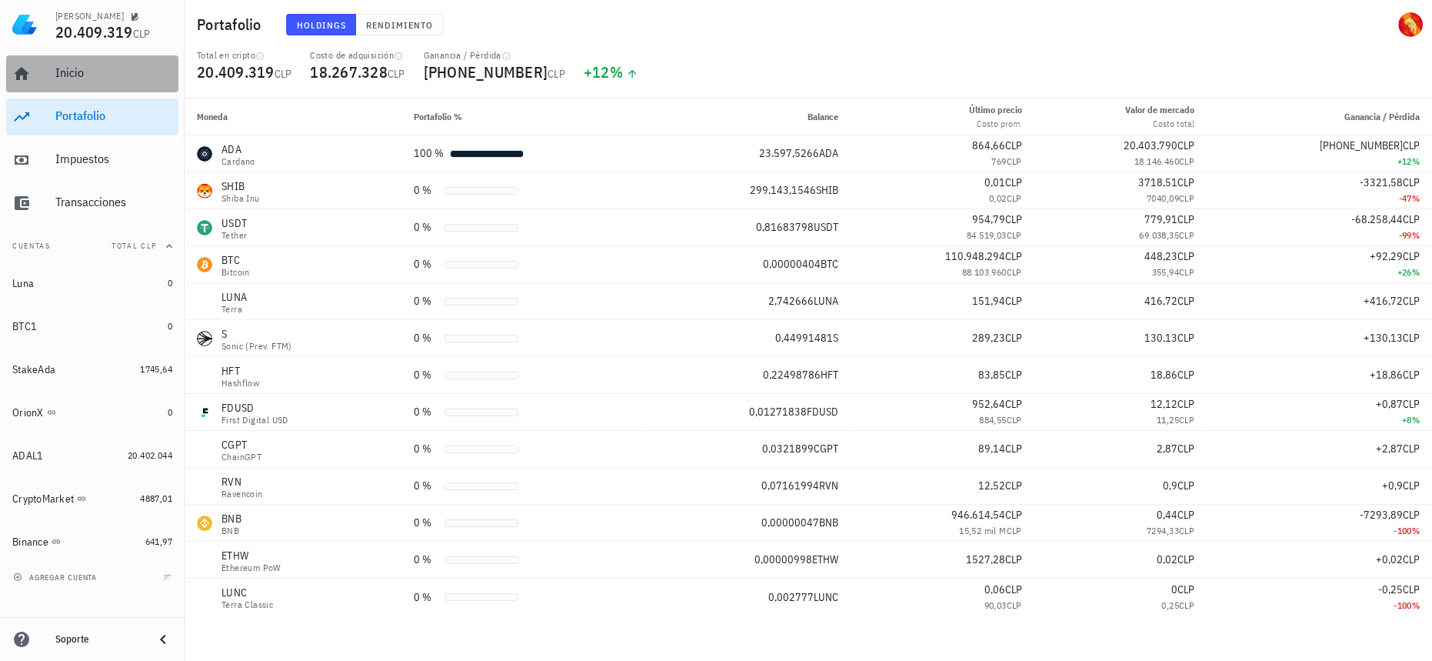  What do you see at coordinates (1161, 256) in the screenshot?
I see `span: 448,23` at bounding box center [1161, 256].